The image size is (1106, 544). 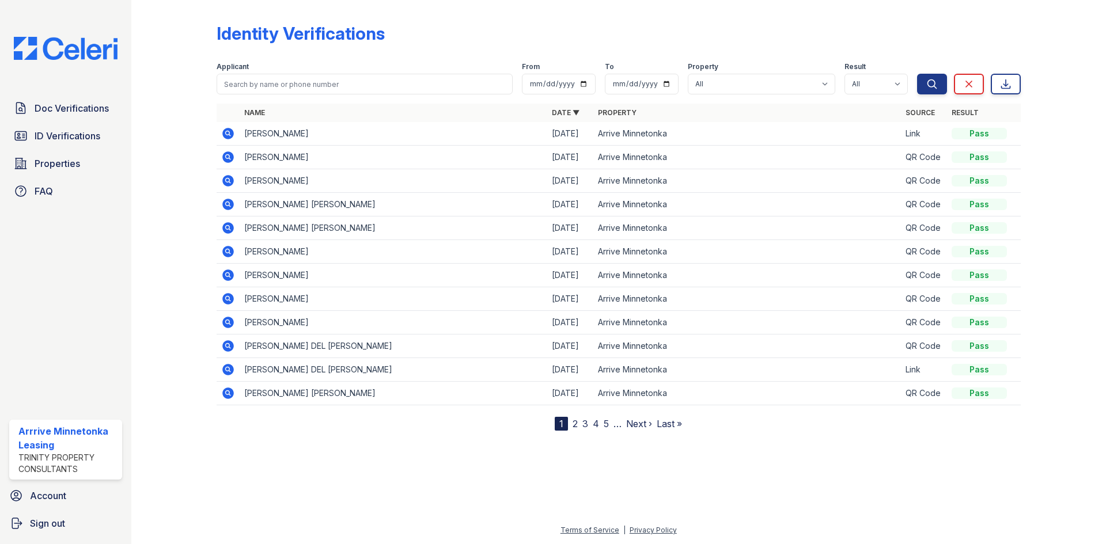 What do you see at coordinates (66, 191) in the screenshot?
I see `a: FAQ` at bounding box center [66, 191].